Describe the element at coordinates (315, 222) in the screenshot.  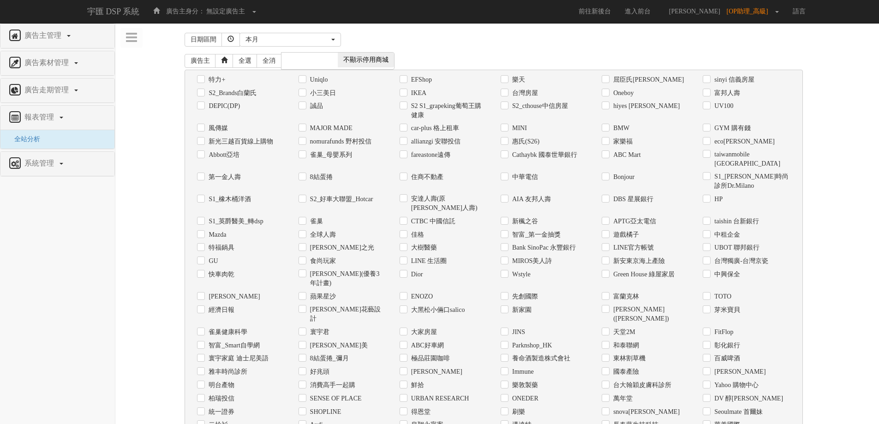
I see `label: 雀巢` at that location.